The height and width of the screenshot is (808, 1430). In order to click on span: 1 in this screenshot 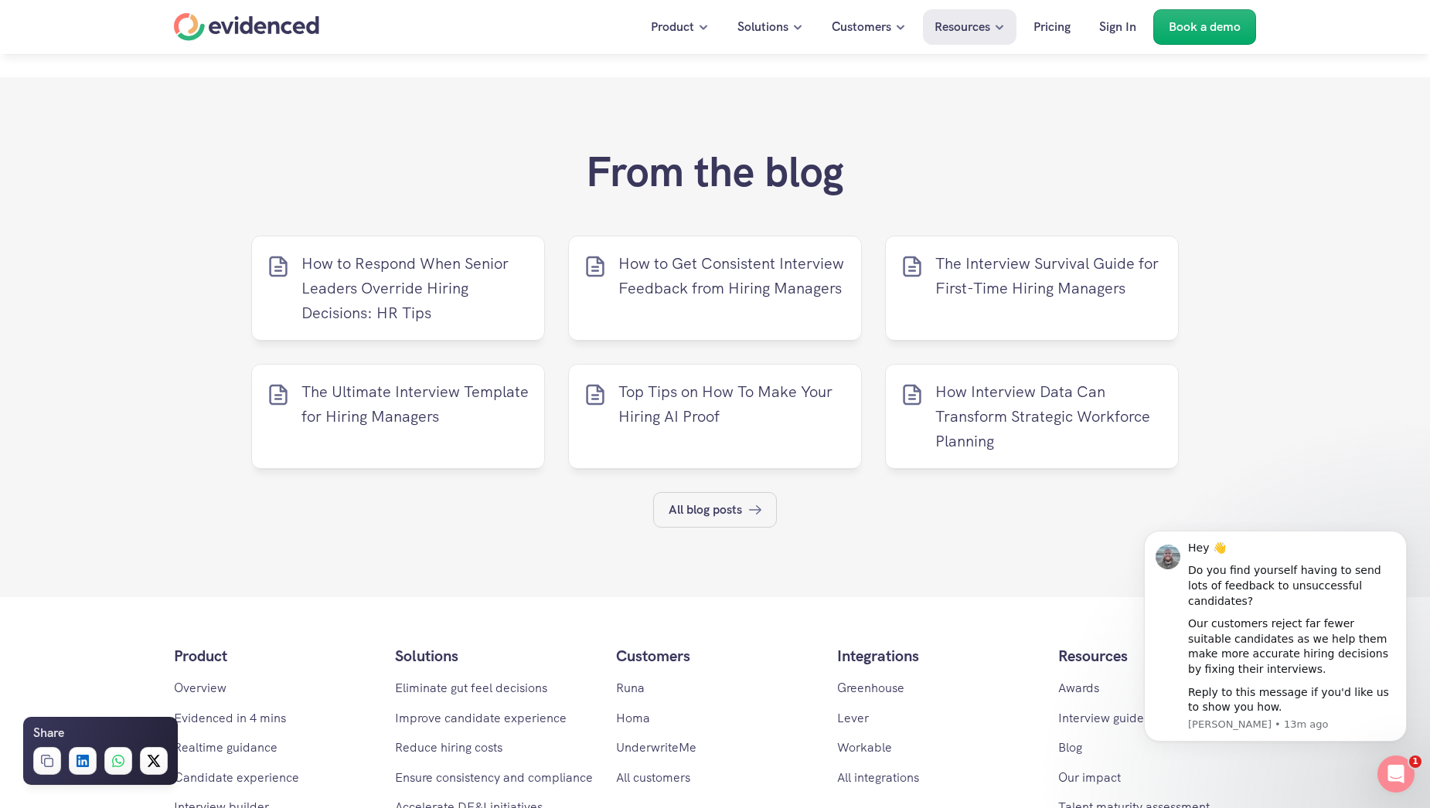, I will do `click(1415, 762)`.